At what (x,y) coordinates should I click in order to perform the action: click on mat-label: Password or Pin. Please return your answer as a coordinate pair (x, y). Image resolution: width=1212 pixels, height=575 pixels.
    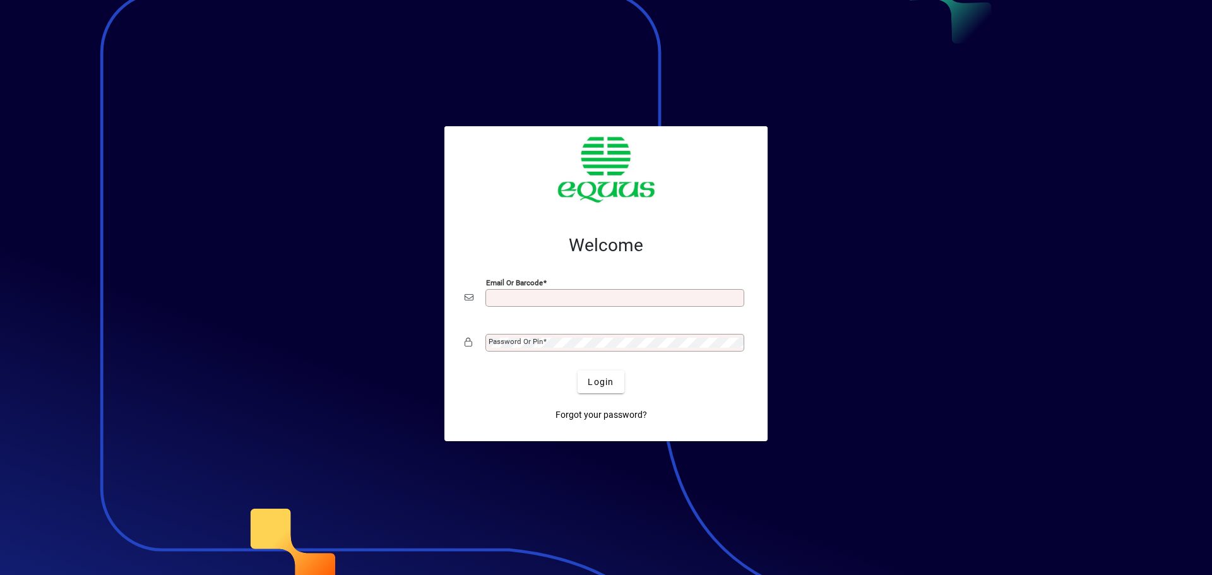
    Looking at the image, I should click on (516, 342).